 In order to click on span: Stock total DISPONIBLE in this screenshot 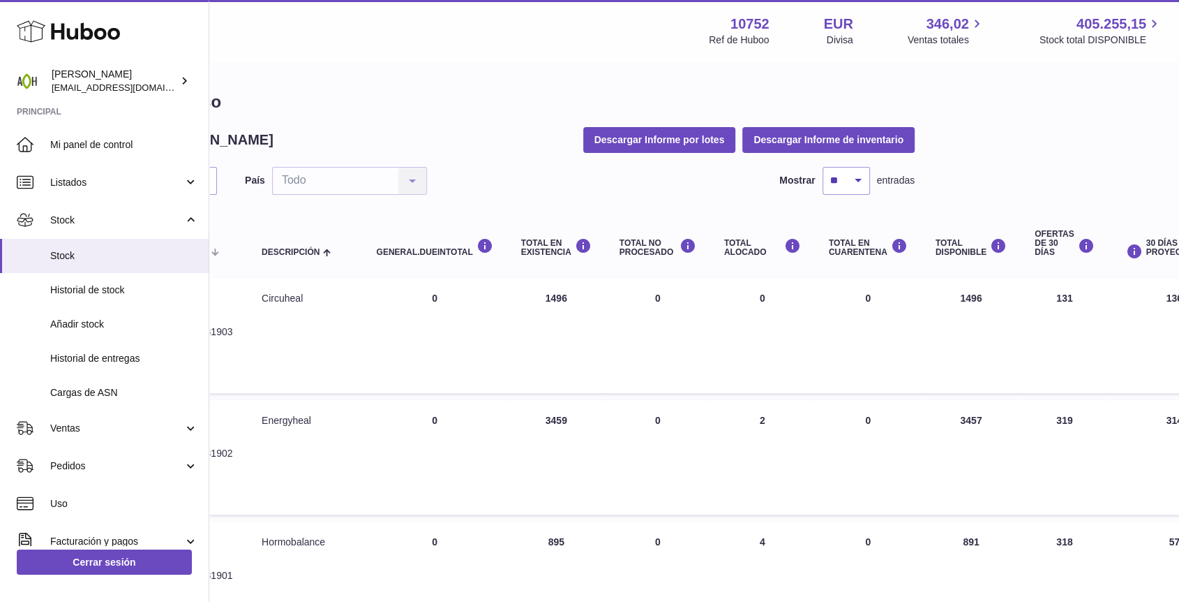, I will do `click(1101, 40)`.